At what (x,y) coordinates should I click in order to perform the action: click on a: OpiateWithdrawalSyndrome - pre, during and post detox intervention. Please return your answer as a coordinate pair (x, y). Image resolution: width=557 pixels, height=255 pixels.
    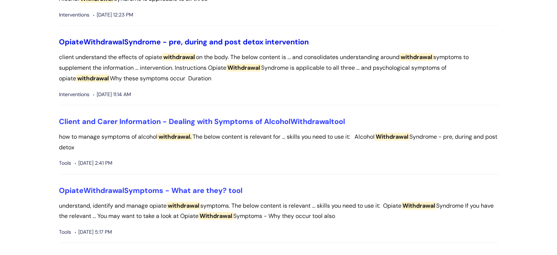
    Looking at the image, I should click on (184, 42).